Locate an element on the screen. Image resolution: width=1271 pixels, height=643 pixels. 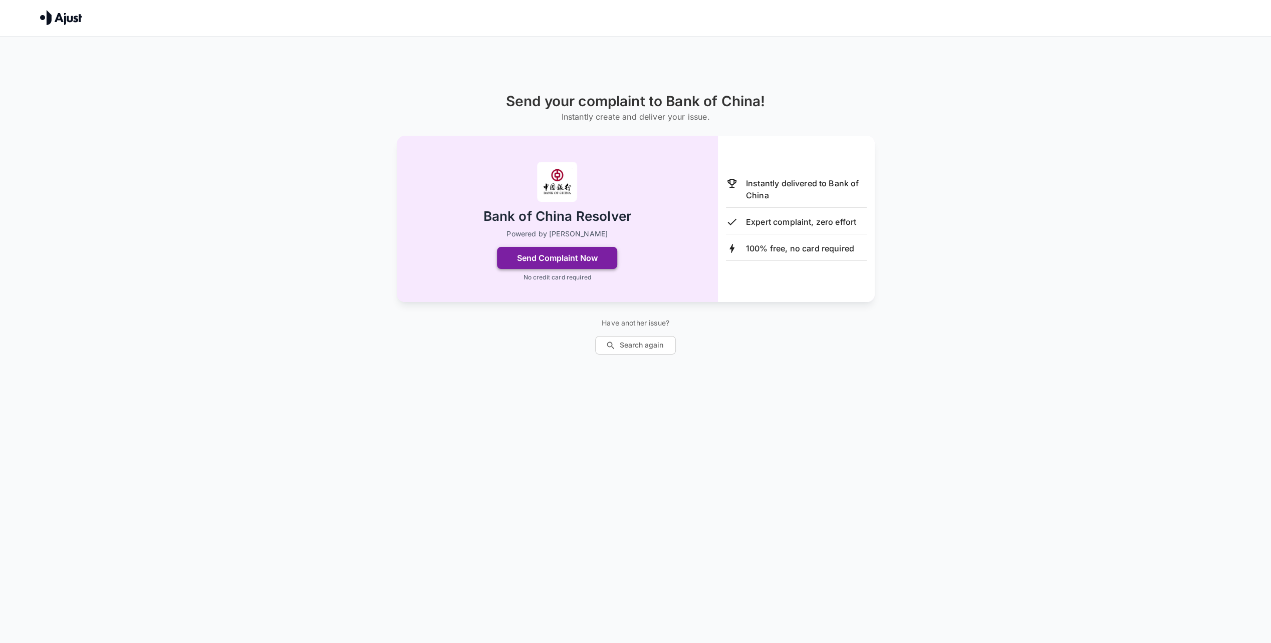
button: Search again is located at coordinates (635, 345).